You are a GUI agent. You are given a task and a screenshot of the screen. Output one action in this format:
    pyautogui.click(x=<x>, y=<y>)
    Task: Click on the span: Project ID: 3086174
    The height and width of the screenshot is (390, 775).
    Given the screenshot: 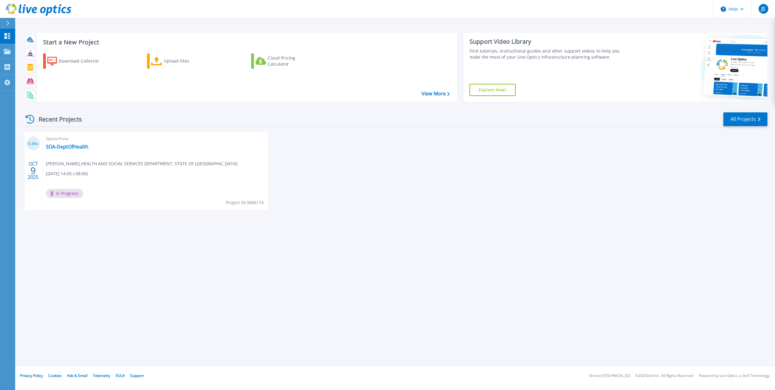 What is the action you would take?
    pyautogui.click(x=245, y=203)
    